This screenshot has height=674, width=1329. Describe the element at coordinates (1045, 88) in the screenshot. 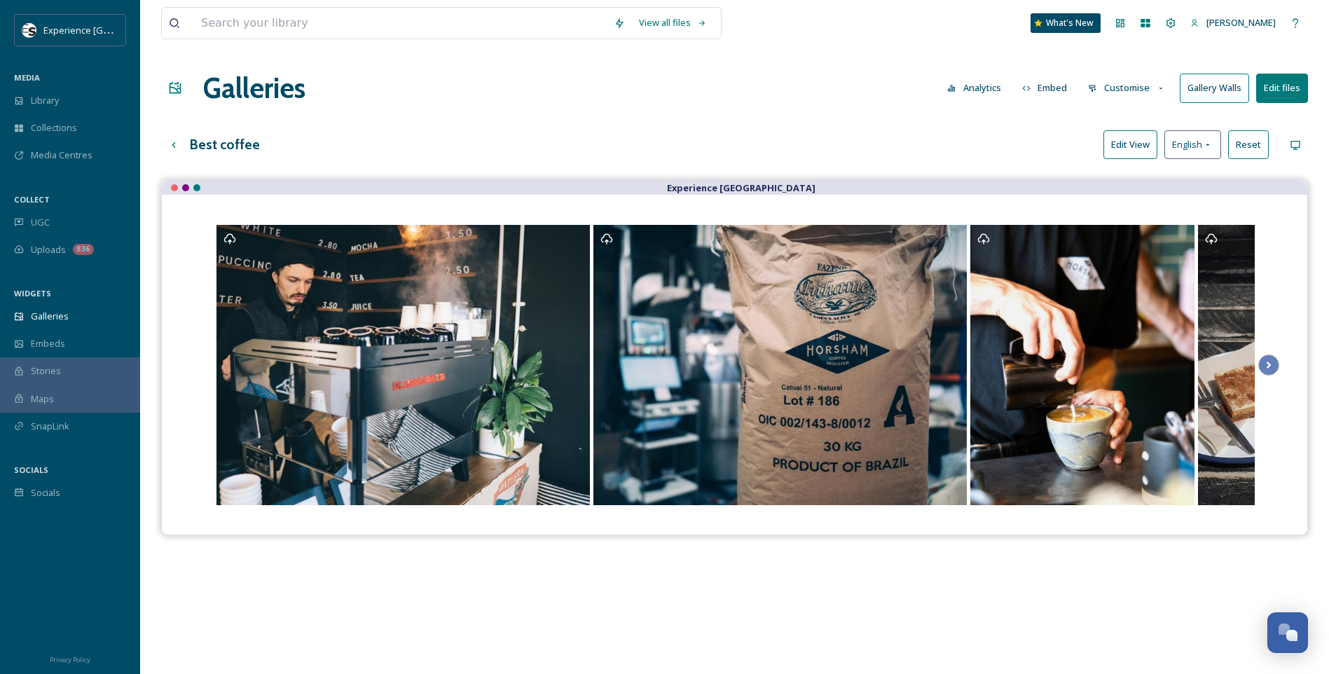

I see `button: Embed` at that location.